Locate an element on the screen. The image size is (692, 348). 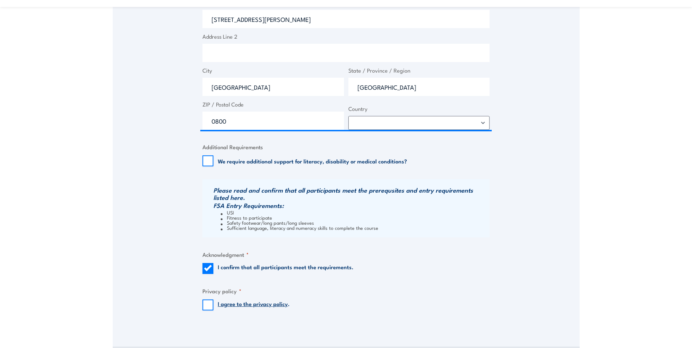
h3: Please read and confirm that all participants meet the prerequsites and entry requirements listed... is located at coordinates (350, 194).